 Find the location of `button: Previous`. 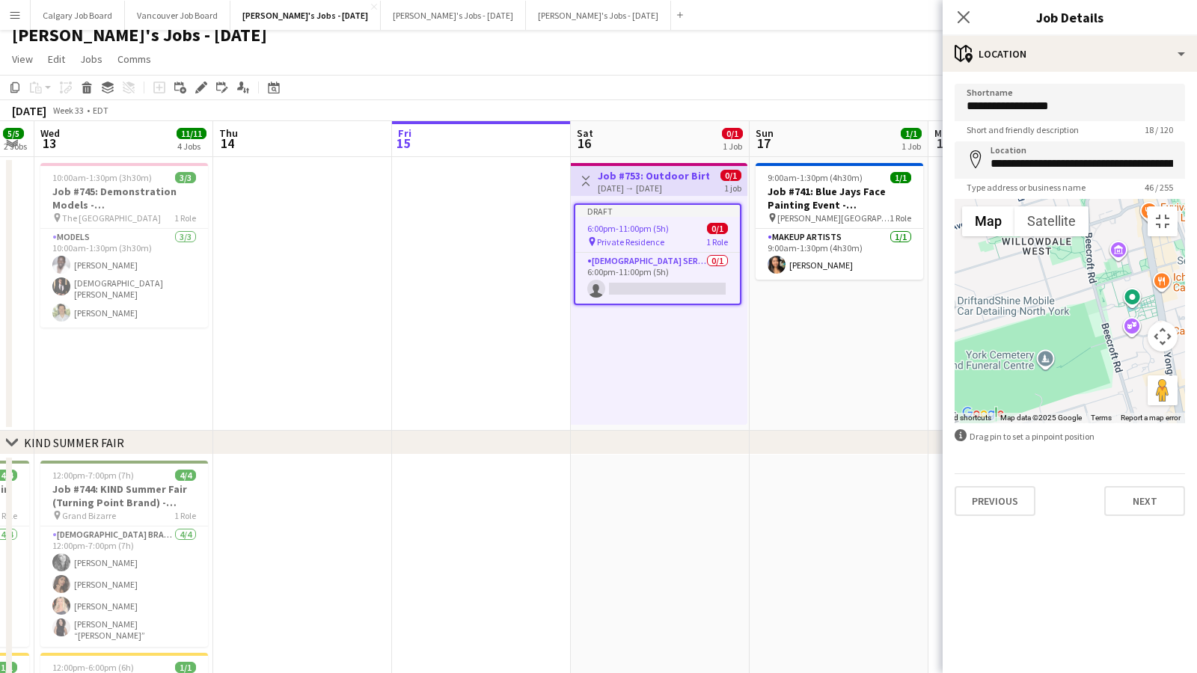

button: Previous is located at coordinates (995, 501).